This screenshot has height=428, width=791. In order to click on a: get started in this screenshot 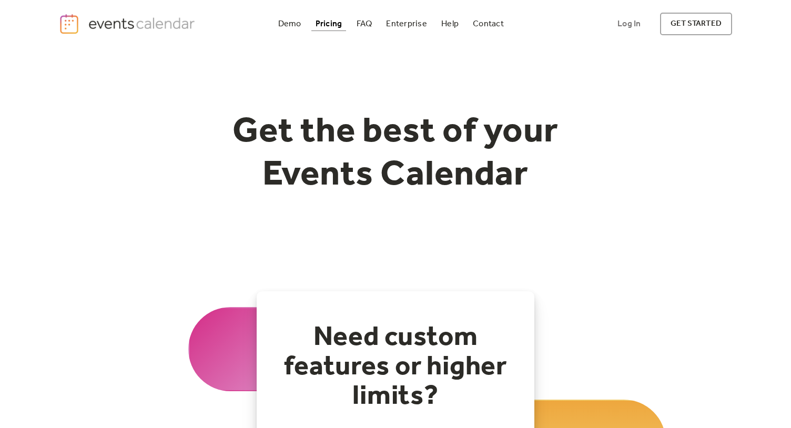, I will do `click(696, 24)`.